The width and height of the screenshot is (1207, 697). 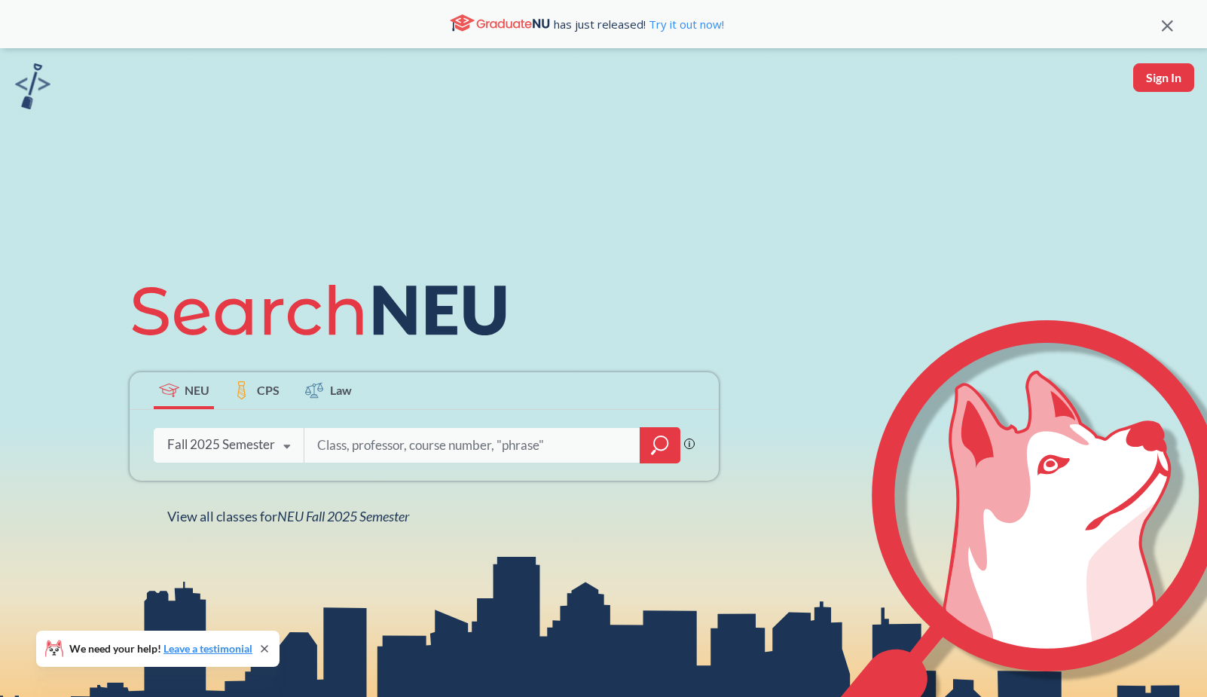 What do you see at coordinates (208, 648) in the screenshot?
I see `a: Leave a testimonial` at bounding box center [208, 648].